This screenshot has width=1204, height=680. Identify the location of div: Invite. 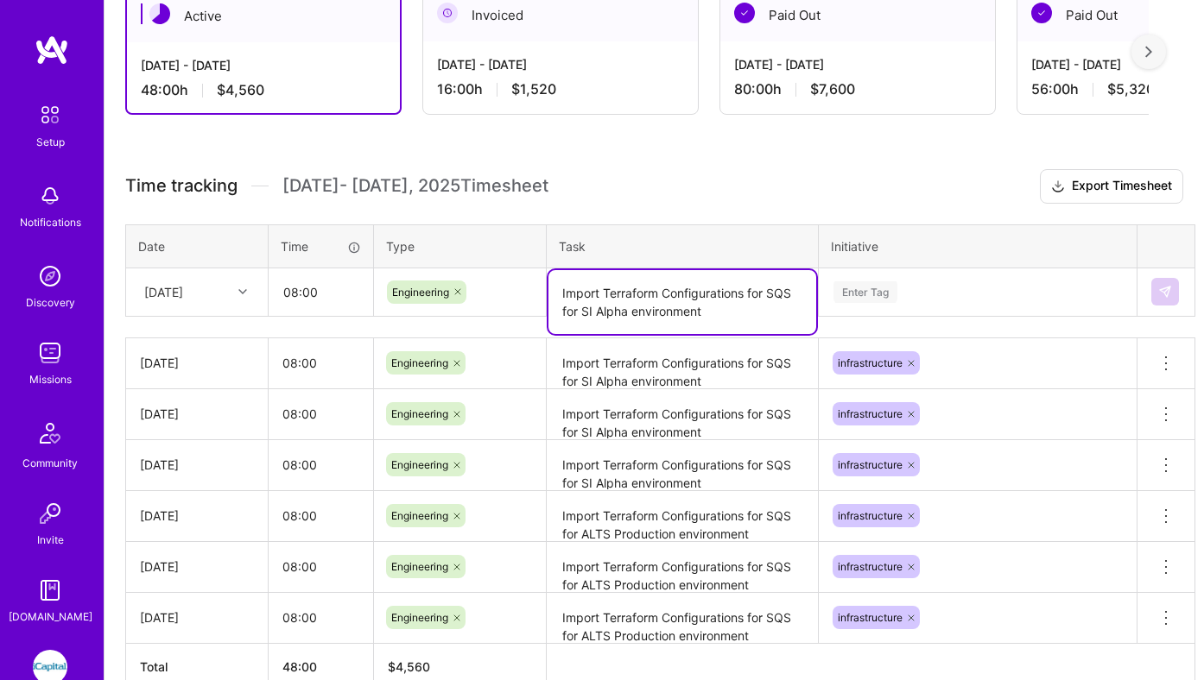
(50, 540).